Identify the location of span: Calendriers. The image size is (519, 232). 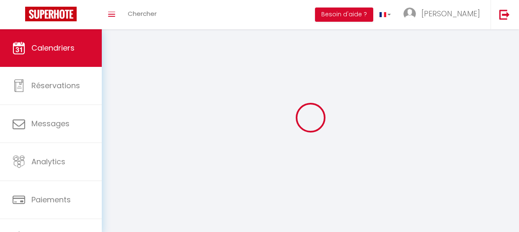
(53, 48).